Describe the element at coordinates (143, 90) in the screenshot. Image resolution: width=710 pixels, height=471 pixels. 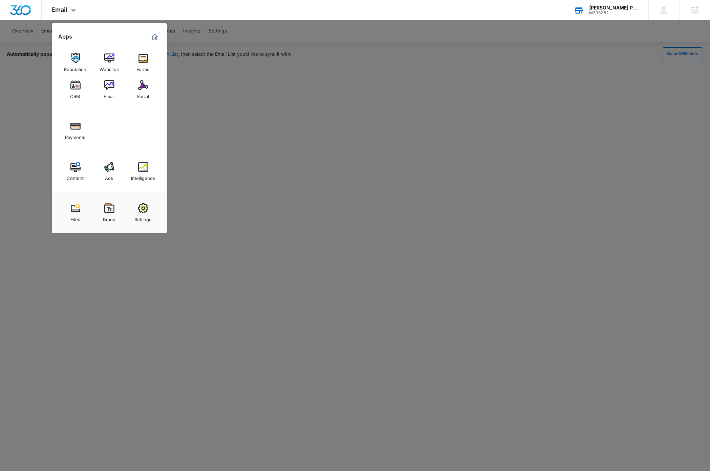
I see `a: Social` at that location.